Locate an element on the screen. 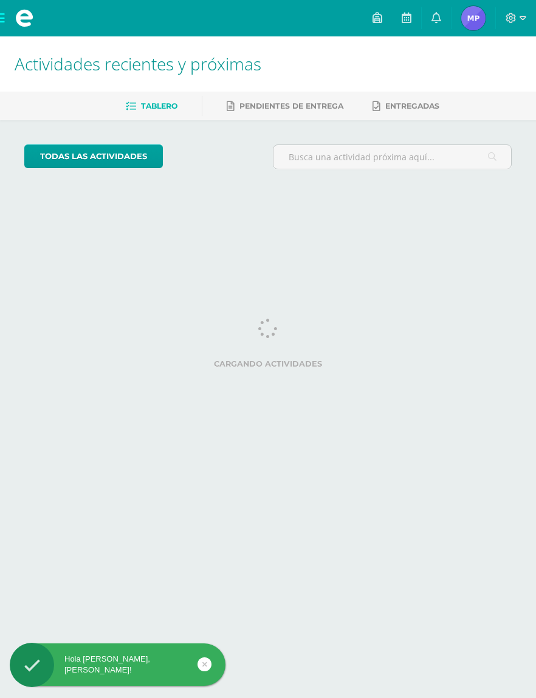 This screenshot has height=698, width=536. span: Pendientes de entrega is located at coordinates (291, 106).